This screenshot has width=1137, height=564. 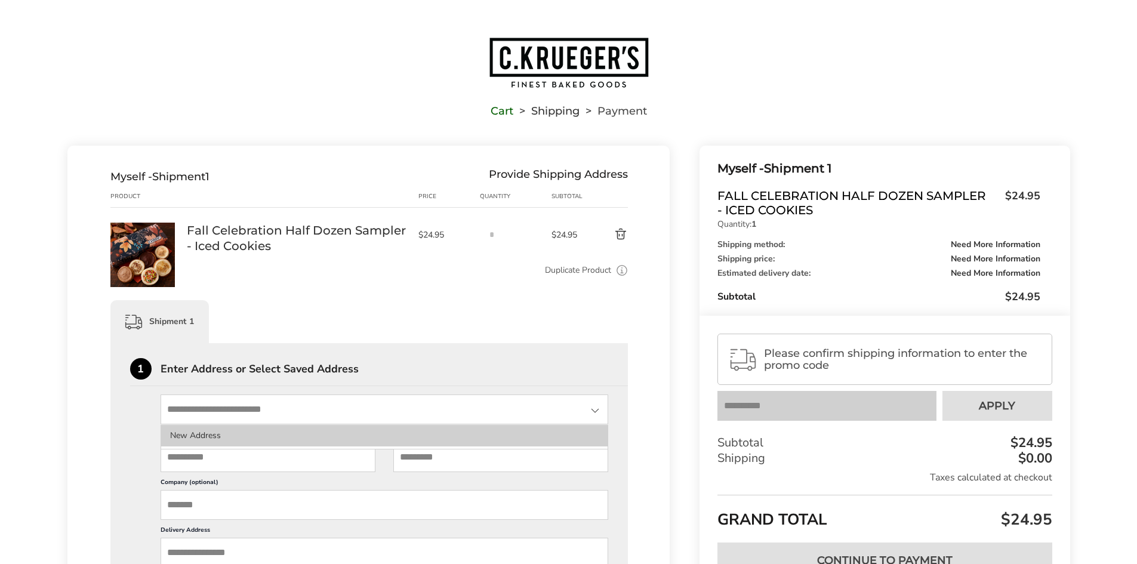 What do you see at coordinates (384, 532) in the screenshot?
I see `label: Delivery Address` at bounding box center [384, 532].